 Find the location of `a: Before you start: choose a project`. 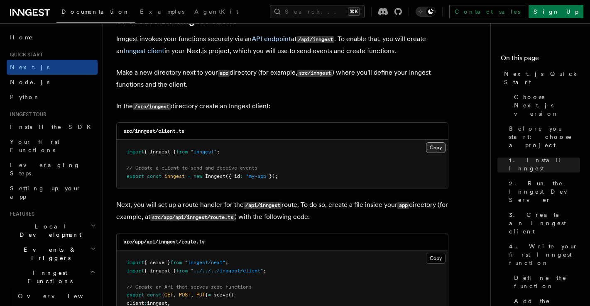

a: Before you start: choose a project is located at coordinates (543, 137).